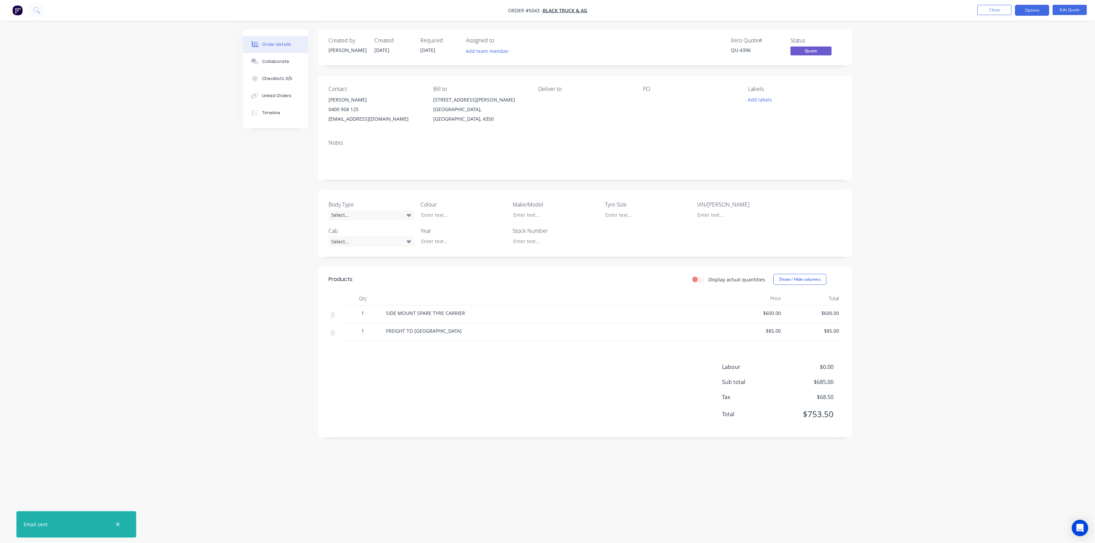 The width and height of the screenshot is (1095, 543). I want to click on a: BLACK TRUCK & AG, so click(565, 10).